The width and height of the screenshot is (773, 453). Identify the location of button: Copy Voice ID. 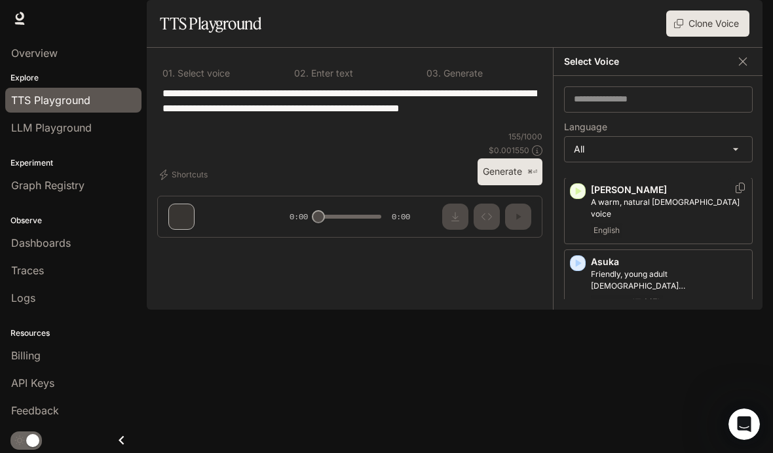
(740, 188).